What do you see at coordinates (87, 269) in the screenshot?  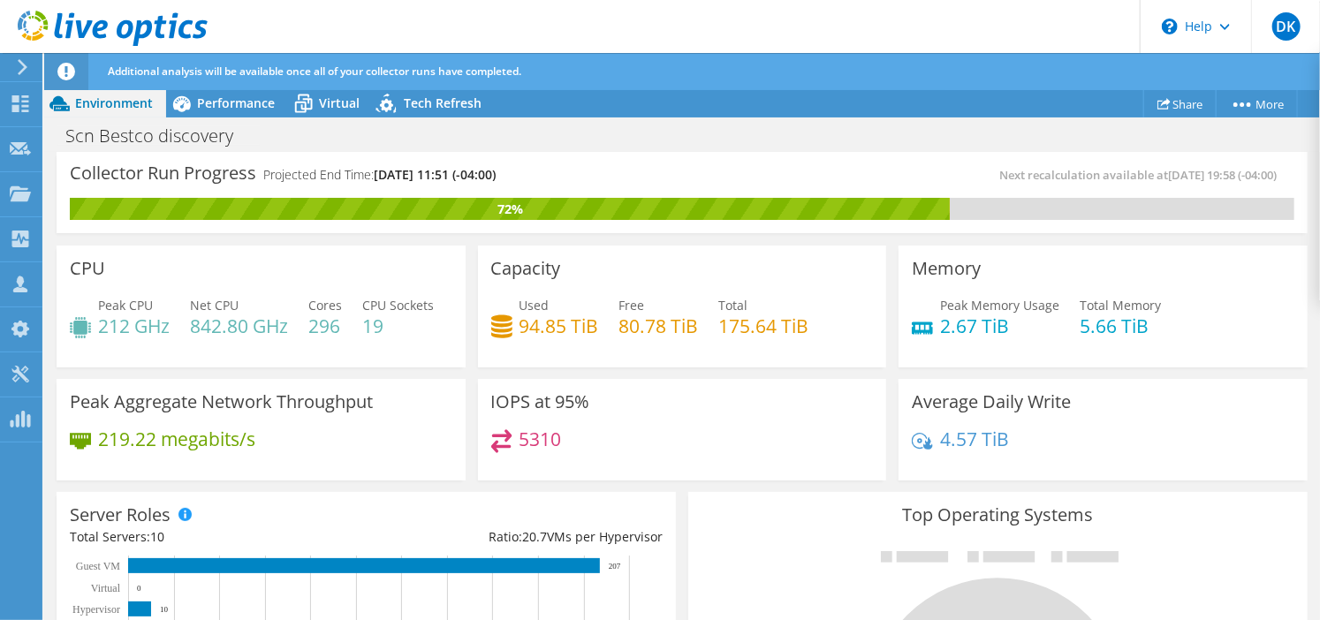 I see `h3: CPU` at bounding box center [87, 269].